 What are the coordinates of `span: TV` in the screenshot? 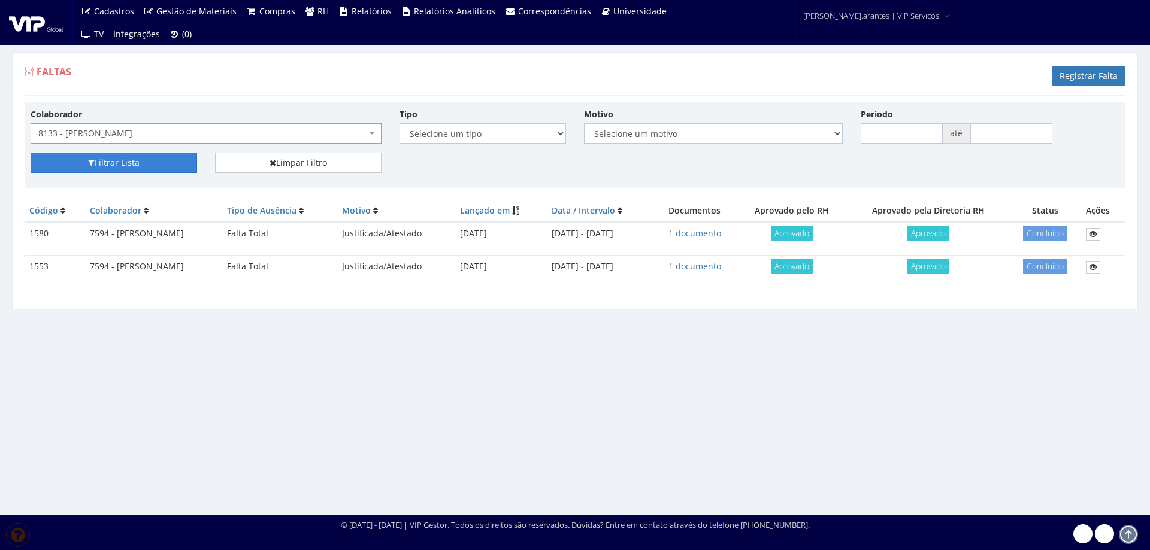 It's located at (99, 34).